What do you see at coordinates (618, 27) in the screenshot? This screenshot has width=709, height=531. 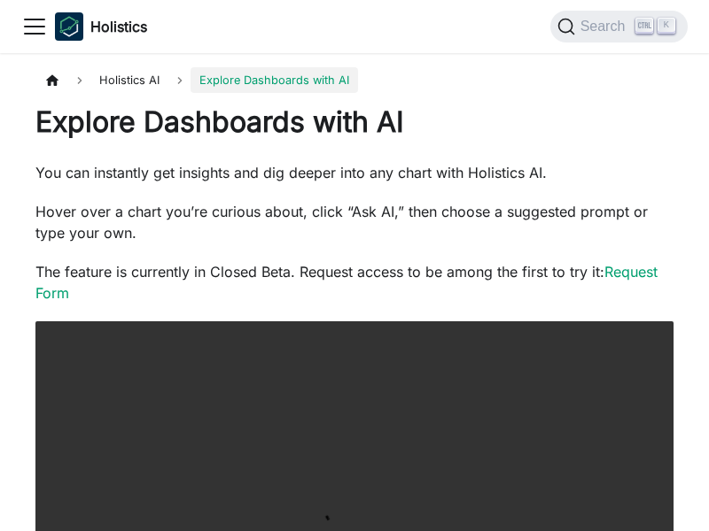 I see `button: Search (Ctrl+K)` at bounding box center [618, 27].